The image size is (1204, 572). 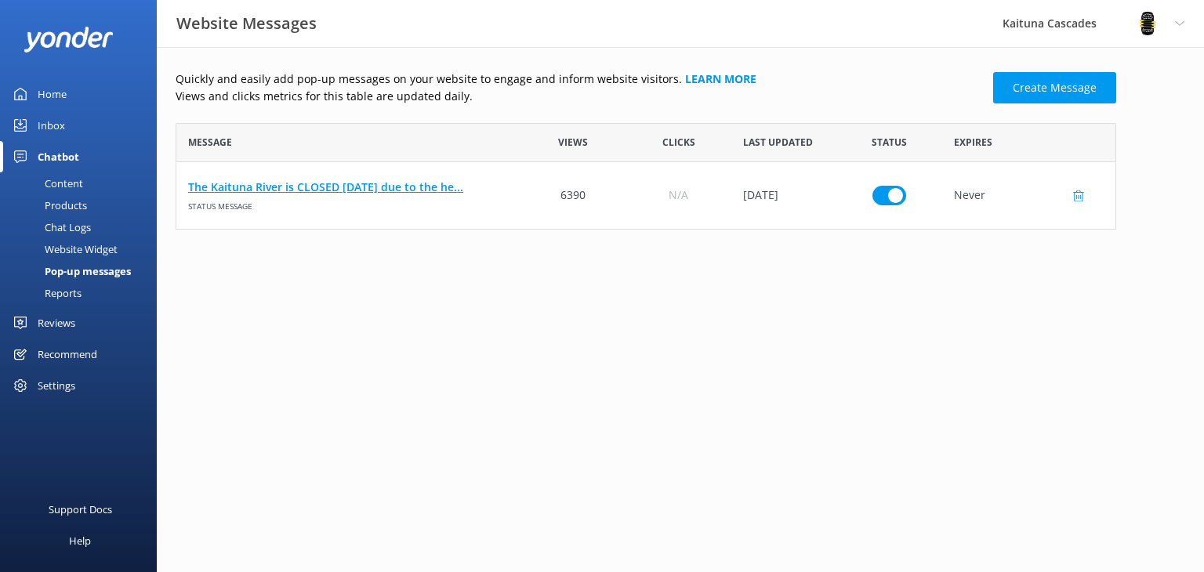 I want to click on div: Settings, so click(x=56, y=386).